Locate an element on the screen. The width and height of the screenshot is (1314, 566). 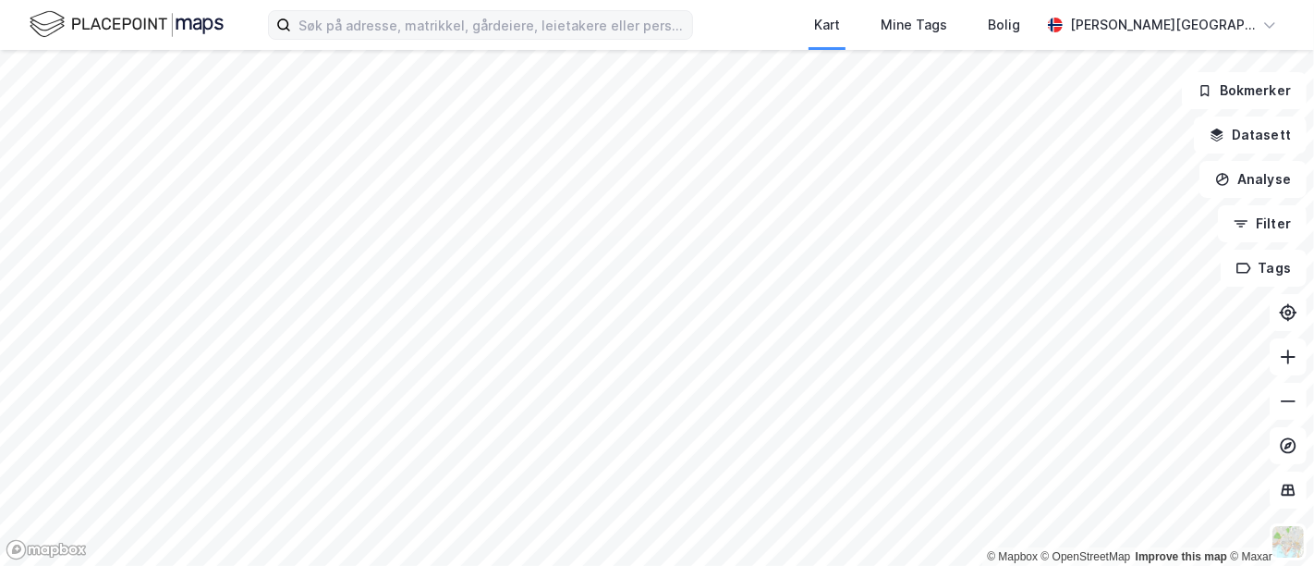
button: Tags is located at coordinates (1263, 268).